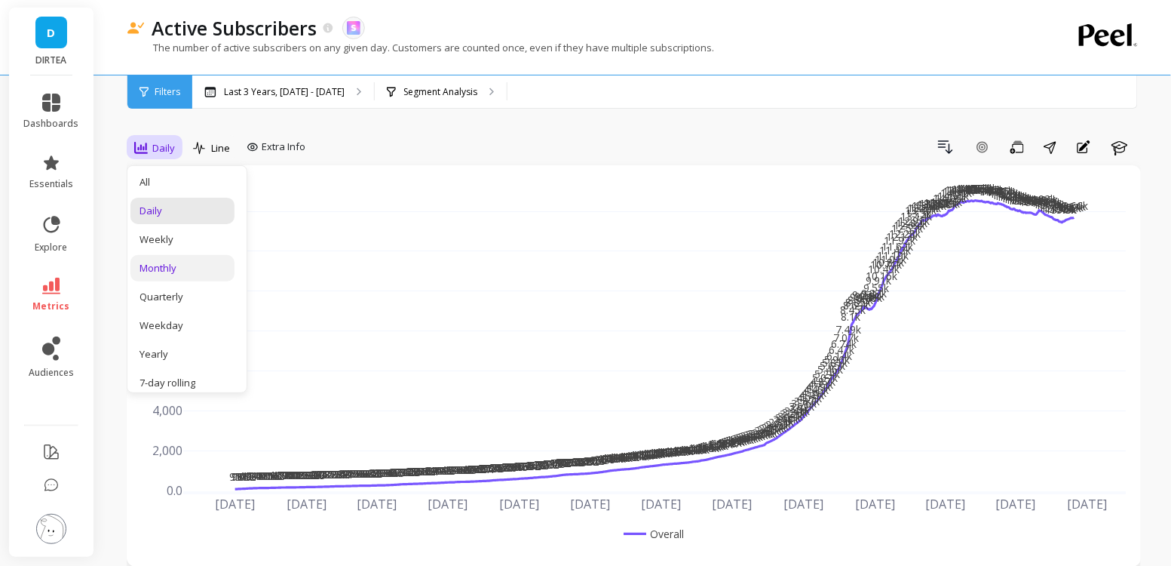 Image resolution: width=1171 pixels, height=566 pixels. Describe the element at coordinates (51, 529) in the screenshot. I see `img: profile picture` at that location.